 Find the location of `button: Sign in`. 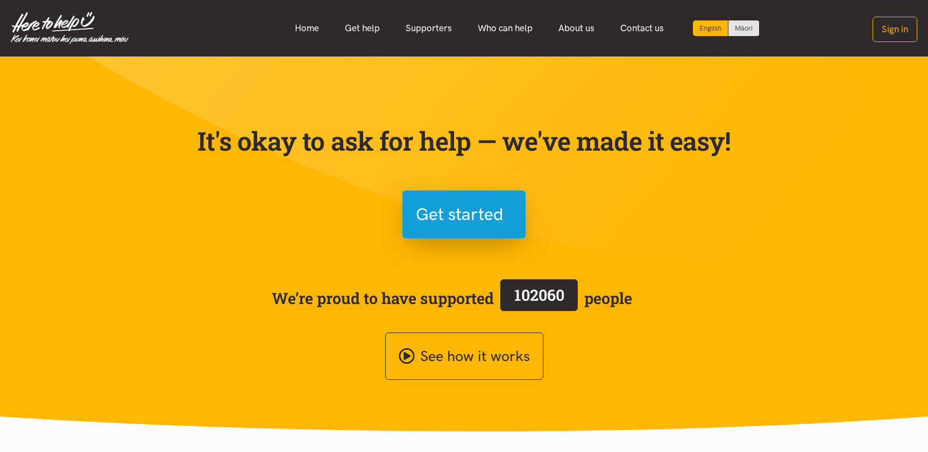

button: Sign in is located at coordinates (894, 29).